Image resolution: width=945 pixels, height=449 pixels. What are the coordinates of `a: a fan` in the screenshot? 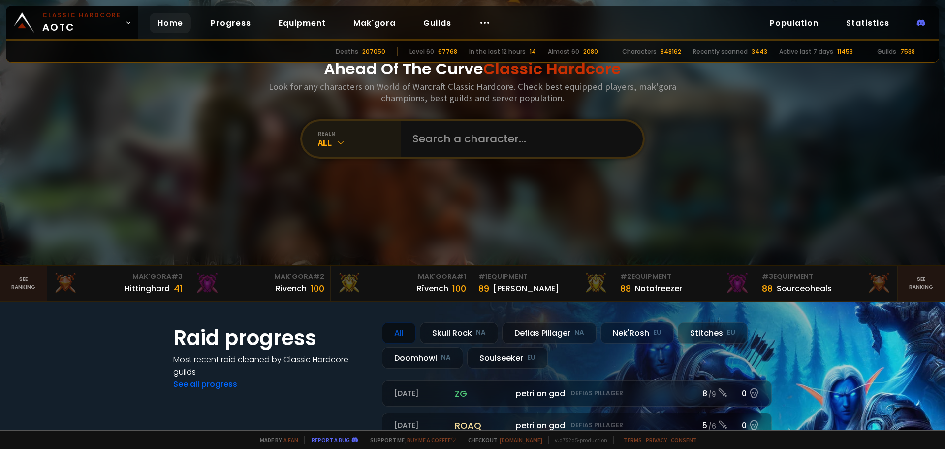 It's located at (291, 439).